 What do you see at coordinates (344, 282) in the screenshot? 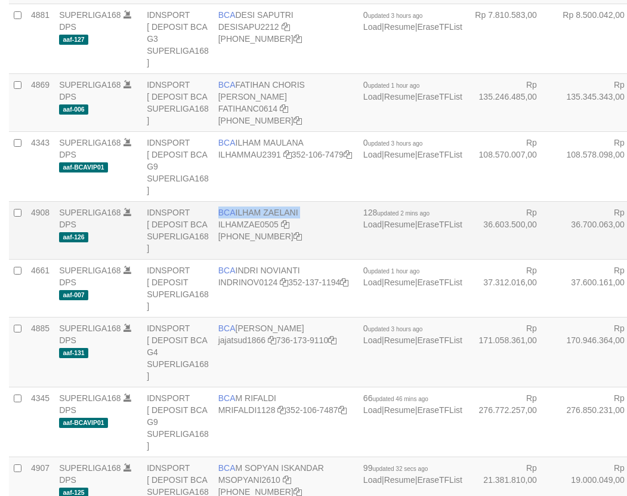
I see `a: Copy 3521371194 to clipboard` at bounding box center [344, 282].